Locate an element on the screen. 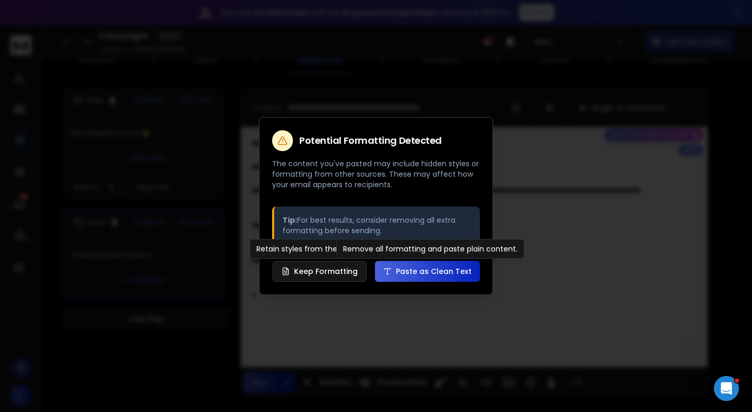 This screenshot has width=752, height=412. p: The content you've pasted may include hidden styles or formatting from other sources. These may a... is located at coordinates (376, 174).